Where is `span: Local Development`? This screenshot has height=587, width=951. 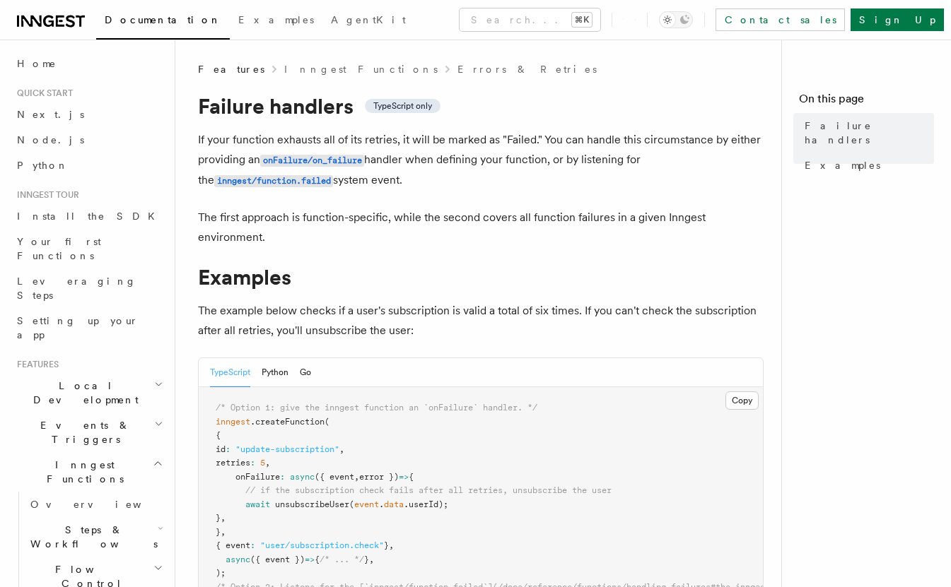 span: Local Development is located at coordinates (83, 393).